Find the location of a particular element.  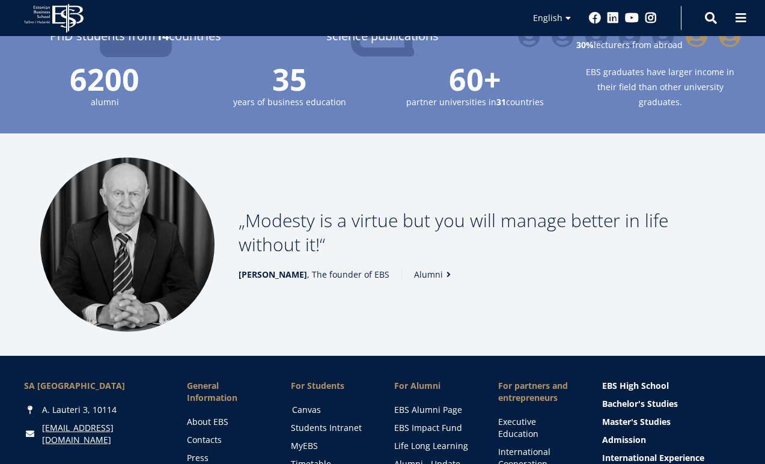

a: Master's Studies is located at coordinates (671, 422).